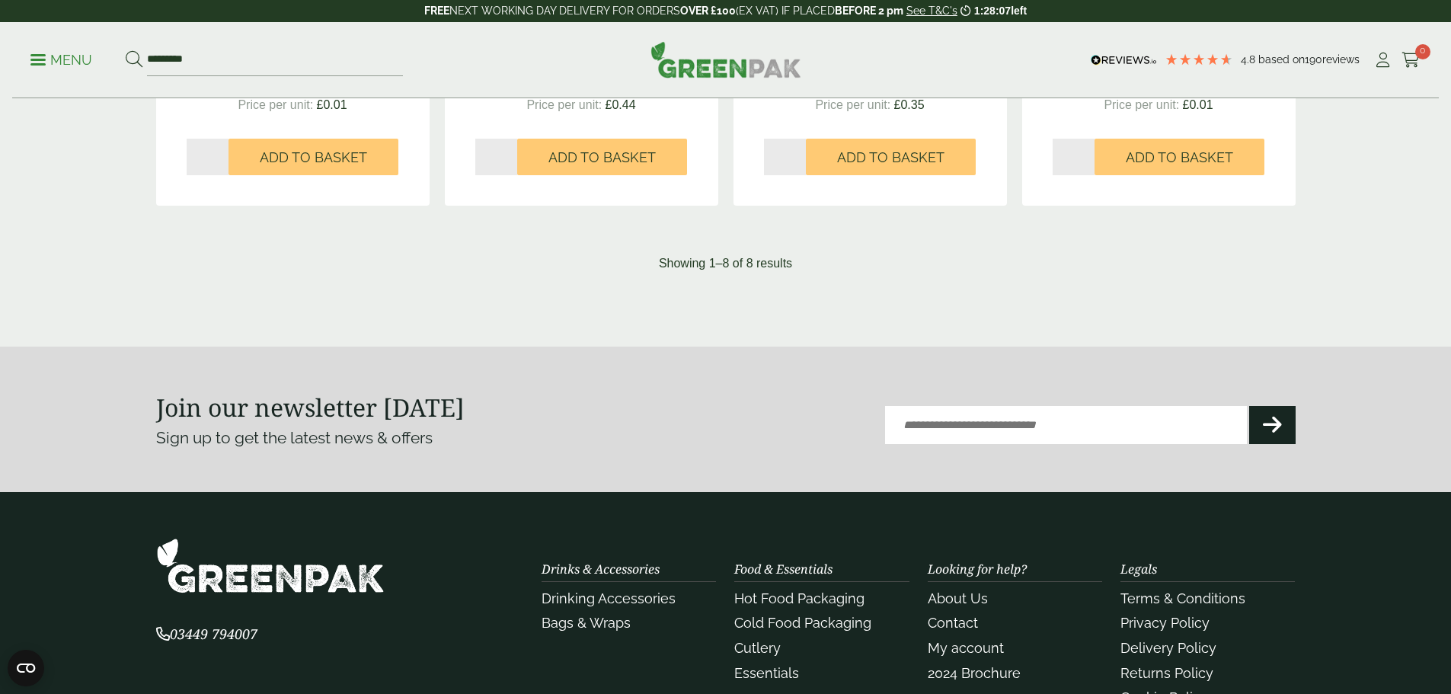  Describe the element at coordinates (1167, 672) in the screenshot. I see `a: Returns Policy` at that location.